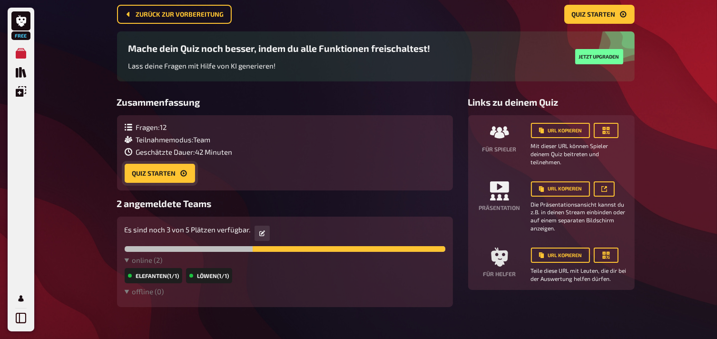  I want to click on a: Quiz Sammlung, so click(21, 72).